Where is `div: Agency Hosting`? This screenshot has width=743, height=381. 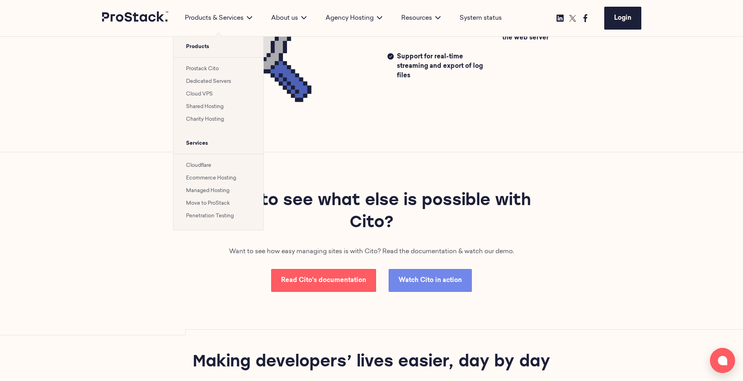
div: Agency Hosting is located at coordinates (354, 18).